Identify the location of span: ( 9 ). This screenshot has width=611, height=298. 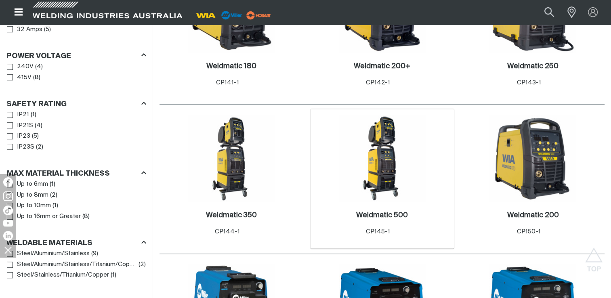
(95, 254).